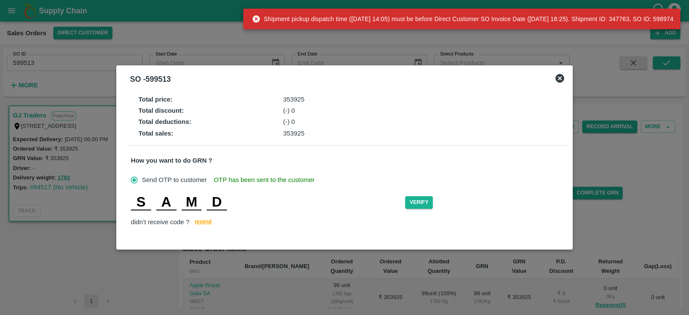 This screenshot has height=315, width=689. Describe the element at coordinates (161, 111) in the screenshot. I see `strong: Total discount :` at that location.